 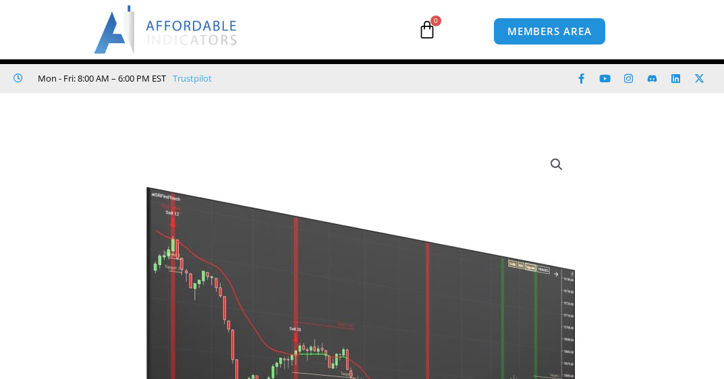 What do you see at coordinates (192, 78) in the screenshot?
I see `a: Trustpilot` at bounding box center [192, 78].